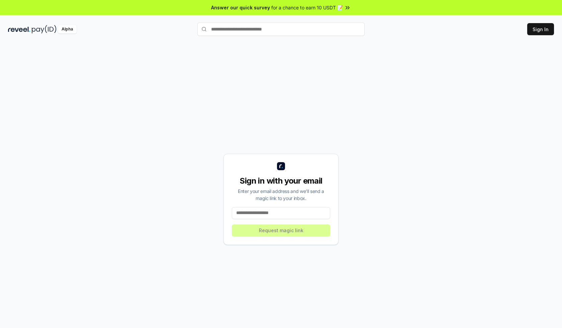 The image size is (562, 328). I want to click on div: Sign in with your email, so click(281, 181).